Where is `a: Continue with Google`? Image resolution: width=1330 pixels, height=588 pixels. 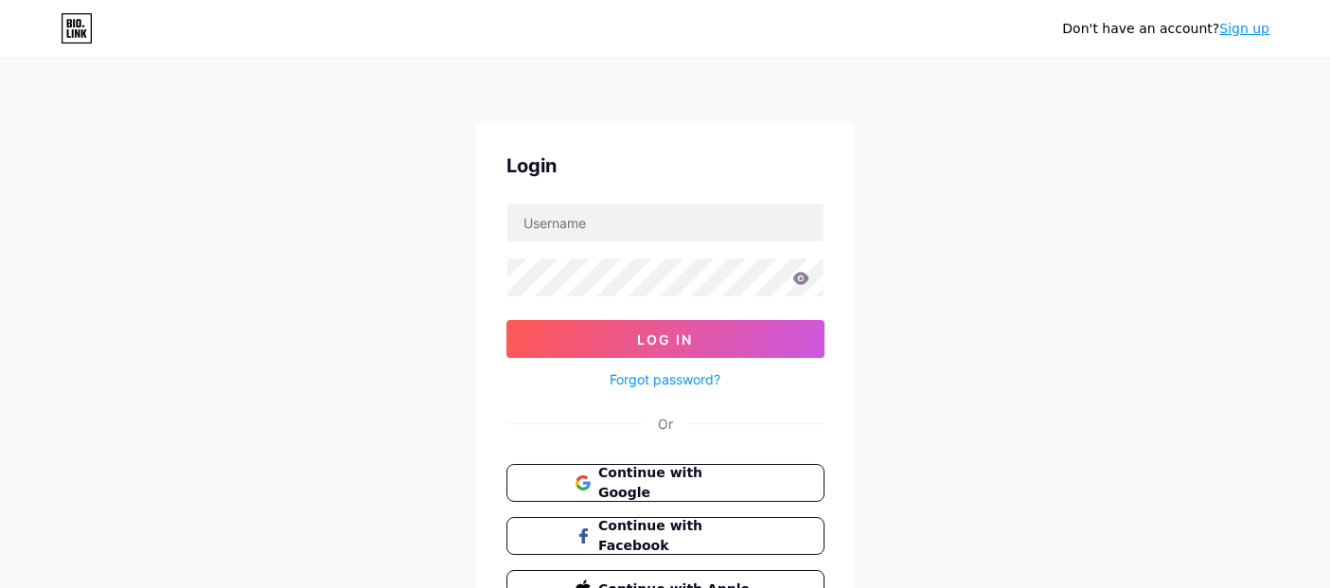 a: Continue with Google is located at coordinates (666, 483).